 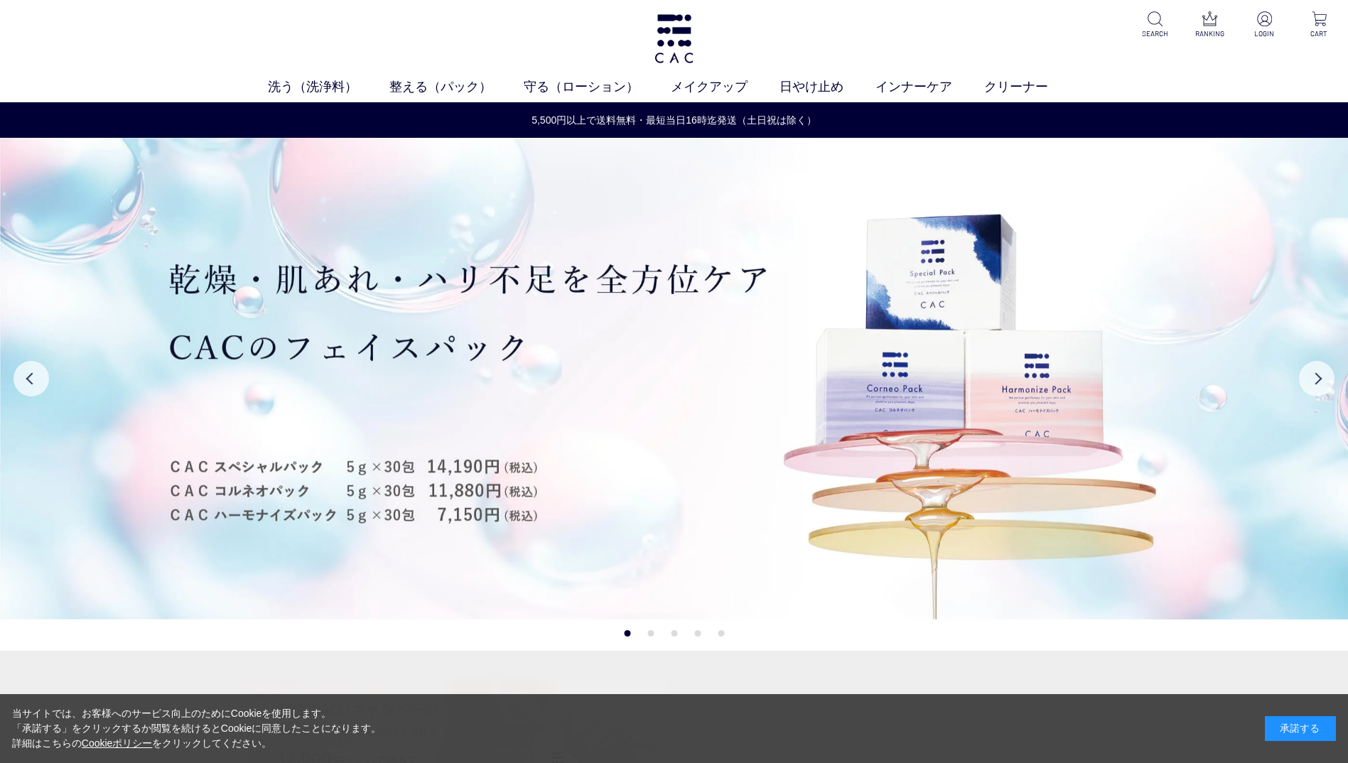 What do you see at coordinates (1209, 33) in the screenshot?
I see `p: RANKING` at bounding box center [1209, 33].